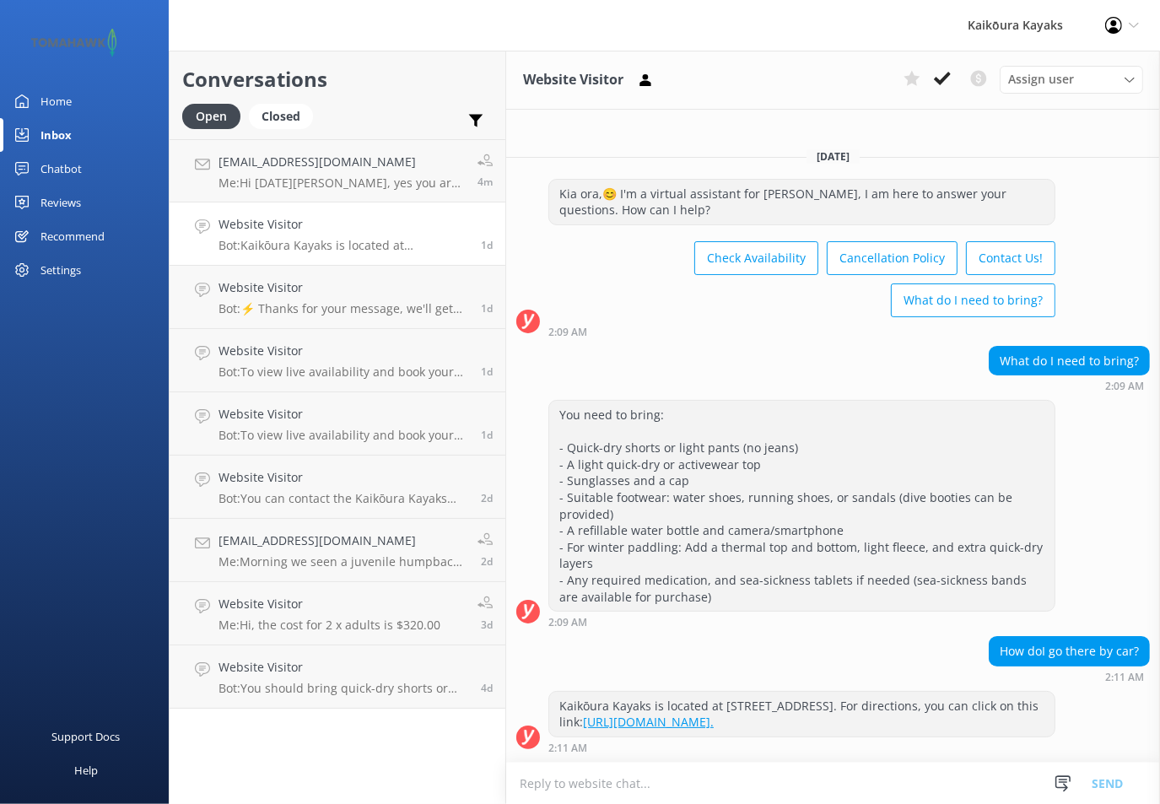 The width and height of the screenshot is (1160, 804). What do you see at coordinates (337, 613) in the screenshot?
I see `a: Website VisitorMe:Hi, the cost for 2 x adults is $320.003d` at bounding box center [337, 613].